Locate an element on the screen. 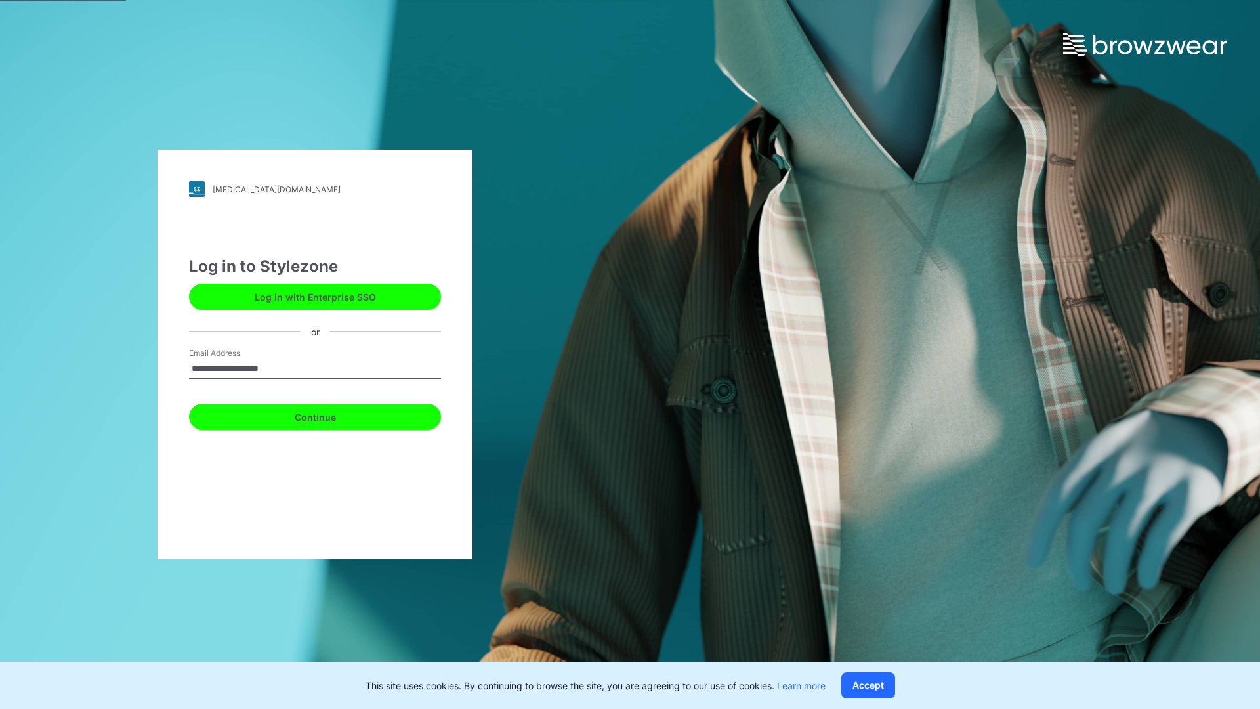 The width and height of the screenshot is (1260, 709). img: stylezone-logo.562084cfcfab977791bfbf7441f1a819.svg is located at coordinates (197, 189).